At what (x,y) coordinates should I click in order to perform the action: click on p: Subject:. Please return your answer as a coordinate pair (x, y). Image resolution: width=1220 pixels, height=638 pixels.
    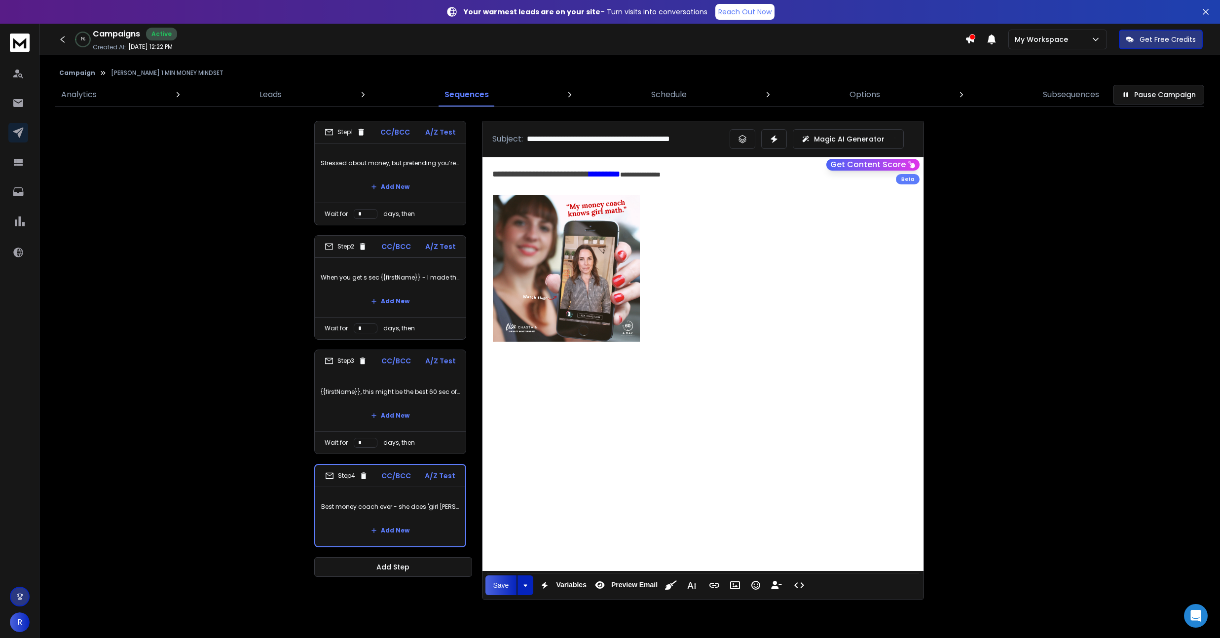
    Looking at the image, I should click on (508, 139).